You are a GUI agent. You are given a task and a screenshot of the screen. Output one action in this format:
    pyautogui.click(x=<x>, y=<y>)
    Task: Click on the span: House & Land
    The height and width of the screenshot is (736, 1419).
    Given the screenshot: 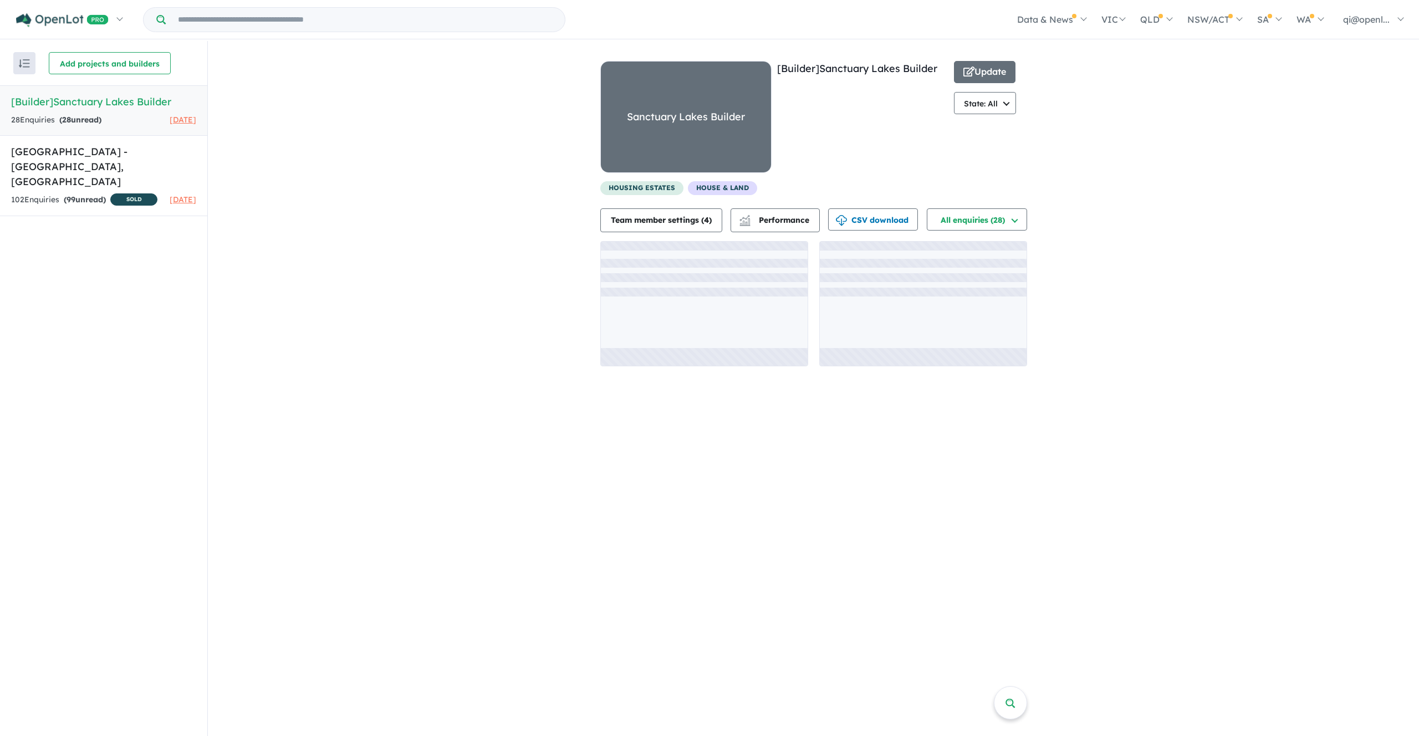 What is the action you would take?
    pyautogui.click(x=722, y=188)
    